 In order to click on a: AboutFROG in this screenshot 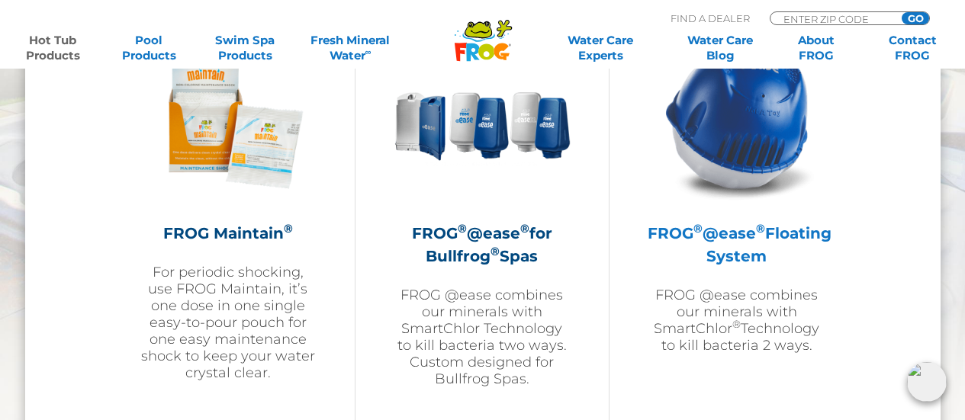, I will do `click(817, 48)`.